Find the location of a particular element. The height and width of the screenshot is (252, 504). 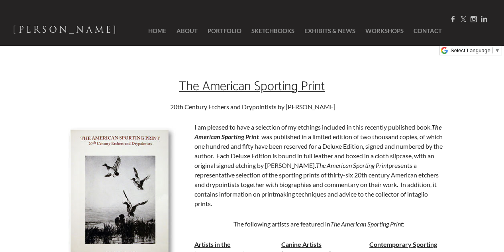

a: Contact is located at coordinates (426, 31).